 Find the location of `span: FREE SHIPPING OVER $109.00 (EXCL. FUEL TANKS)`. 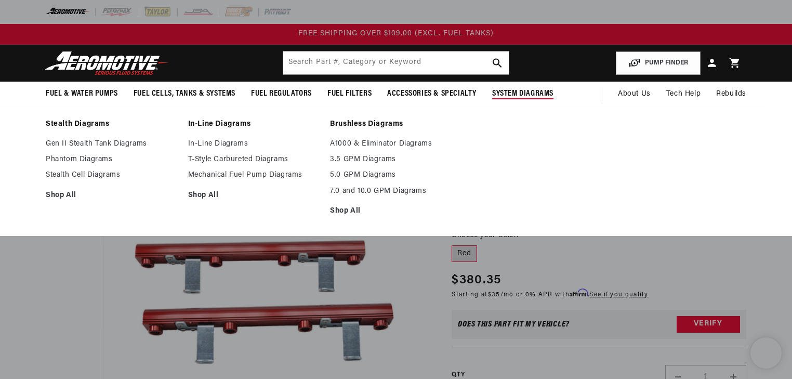

span: FREE SHIPPING OVER $109.00 (EXCL. FUEL TANKS) is located at coordinates (396, 33).